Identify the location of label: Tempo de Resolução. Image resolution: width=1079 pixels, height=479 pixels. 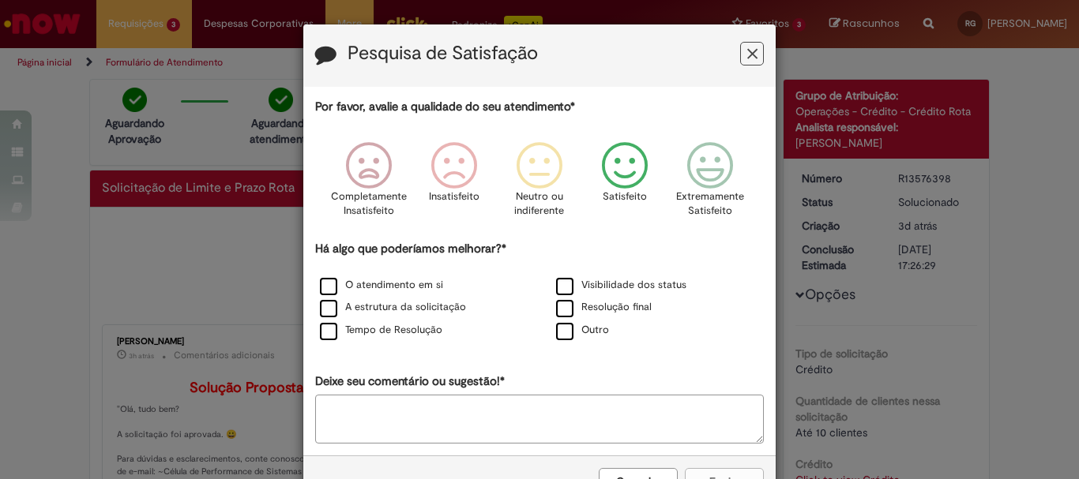
(381, 330).